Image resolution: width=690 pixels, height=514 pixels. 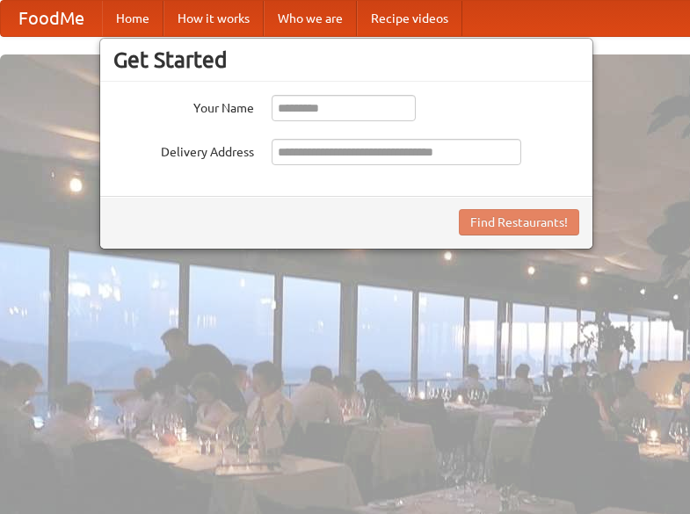 I want to click on a: How it works, so click(x=214, y=18).